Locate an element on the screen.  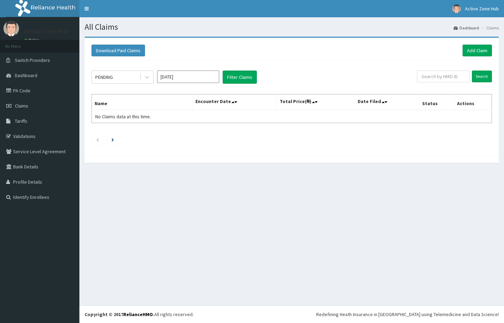
span: No Claims data at this time. is located at coordinates (123, 116).